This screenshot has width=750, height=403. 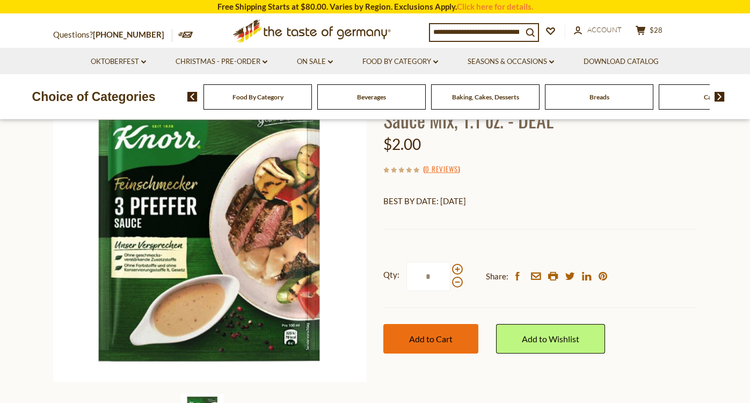 I want to click on button: Add to Cart, so click(x=431, y=338).